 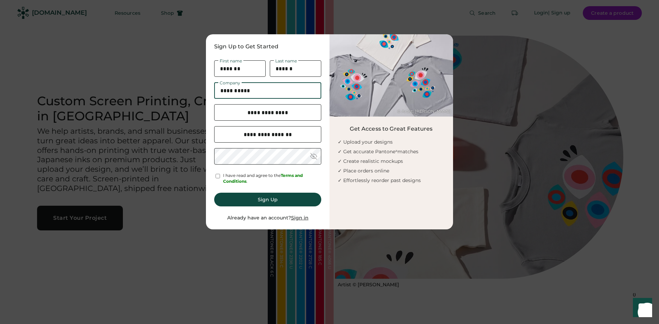 What do you see at coordinates (391, 75) in the screenshot?
I see `img: Web-Rendered_Studio-3.jpg` at bounding box center [391, 75].